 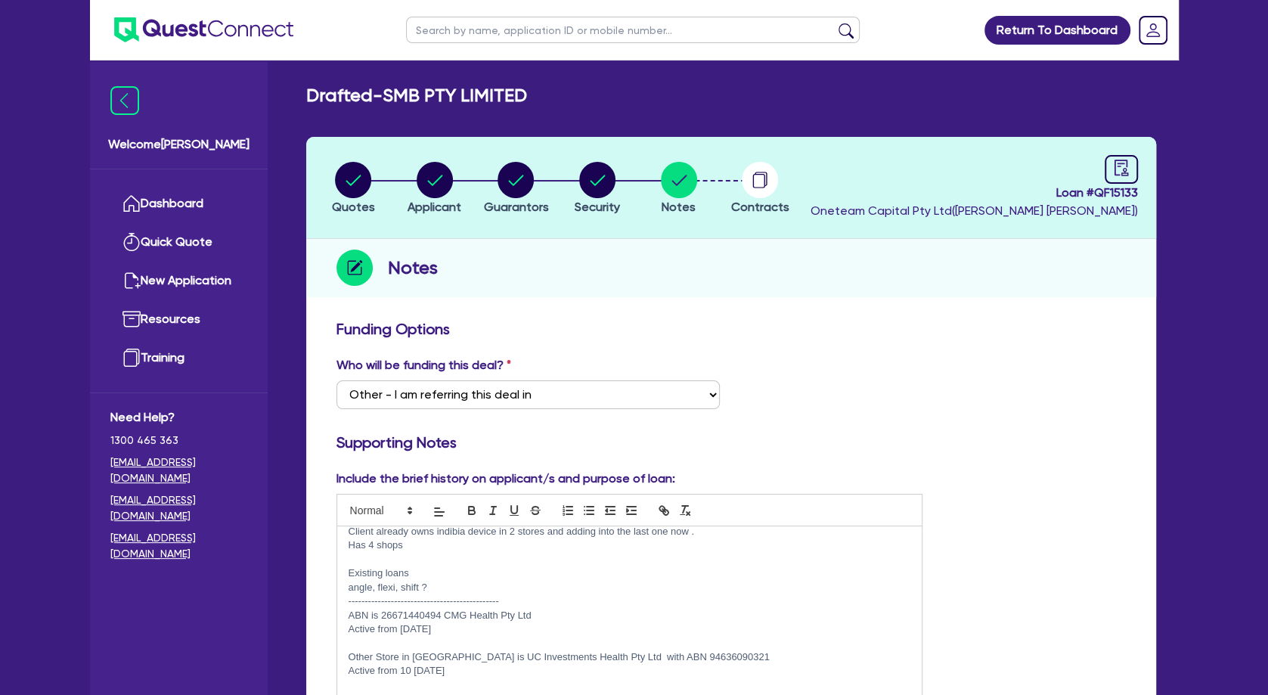 What do you see at coordinates (731, 442) in the screenshot?
I see `h3: Supporting Notes` at bounding box center [731, 442].